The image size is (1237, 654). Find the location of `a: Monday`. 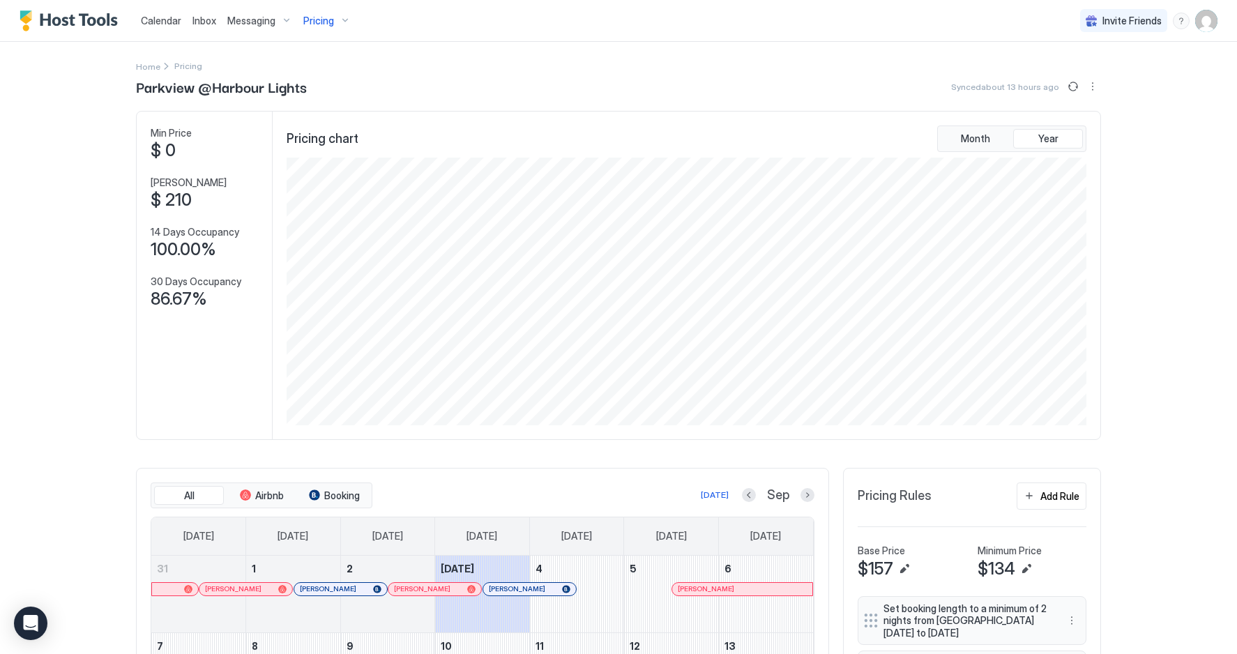

a: Monday is located at coordinates (293, 536).